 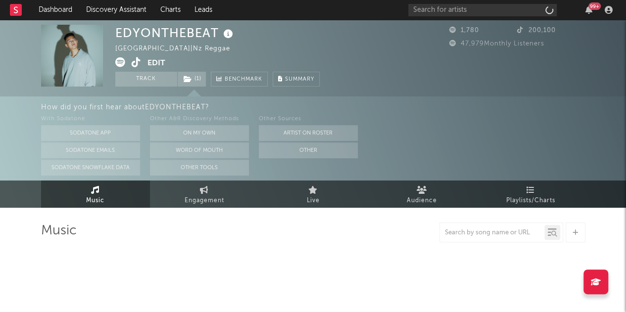 I want to click on div: Other A&R Discovery Methods, so click(x=199, y=119).